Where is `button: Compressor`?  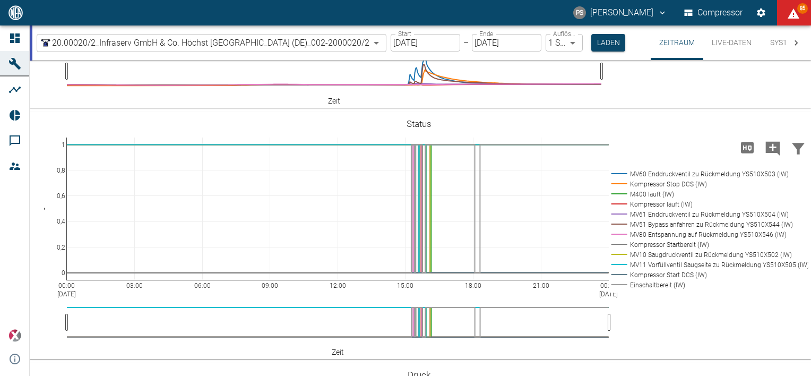 button: Compressor is located at coordinates (713, 13).